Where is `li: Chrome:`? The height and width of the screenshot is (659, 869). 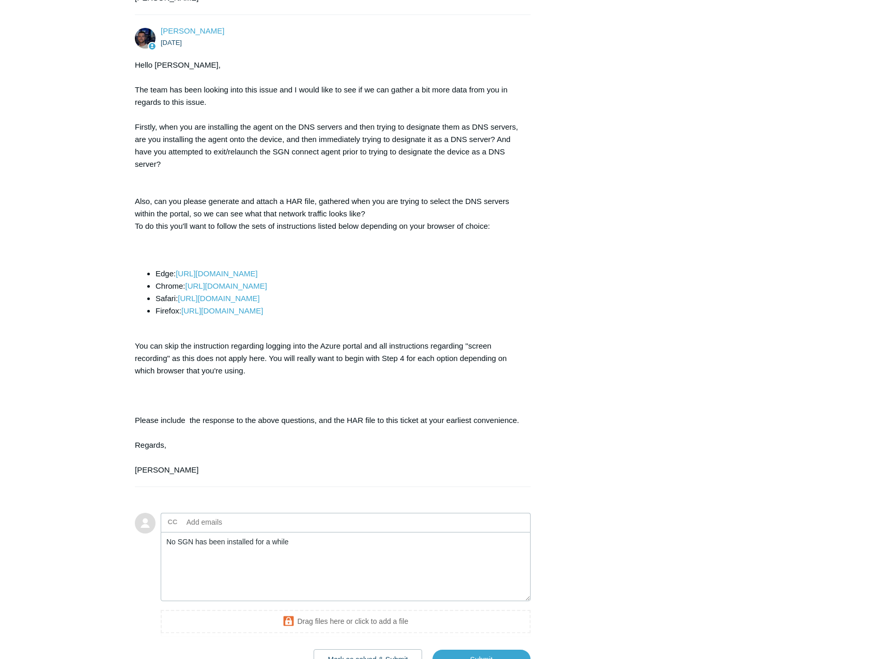 li: Chrome: is located at coordinates (338, 286).